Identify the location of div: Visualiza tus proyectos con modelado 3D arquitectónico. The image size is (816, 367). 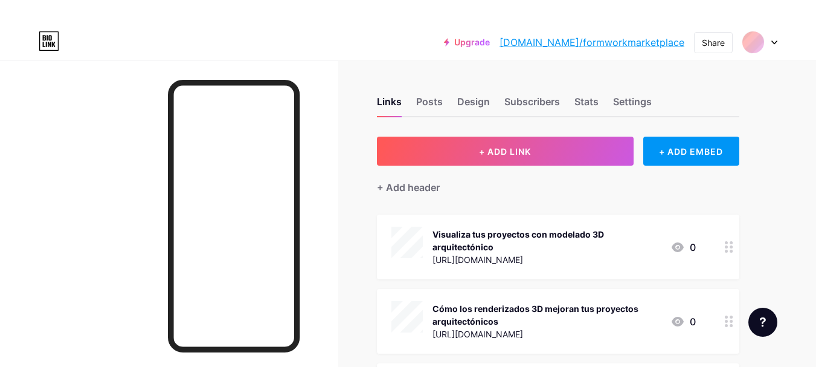
(547, 240).